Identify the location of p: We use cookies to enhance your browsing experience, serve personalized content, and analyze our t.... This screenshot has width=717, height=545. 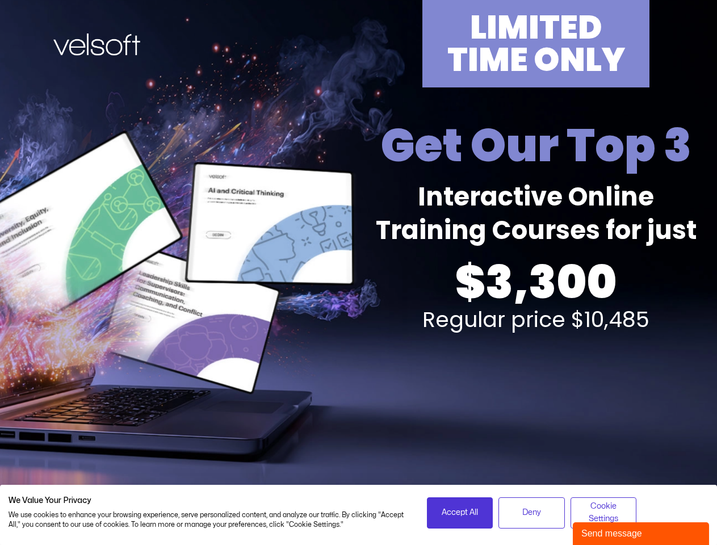
(209, 520).